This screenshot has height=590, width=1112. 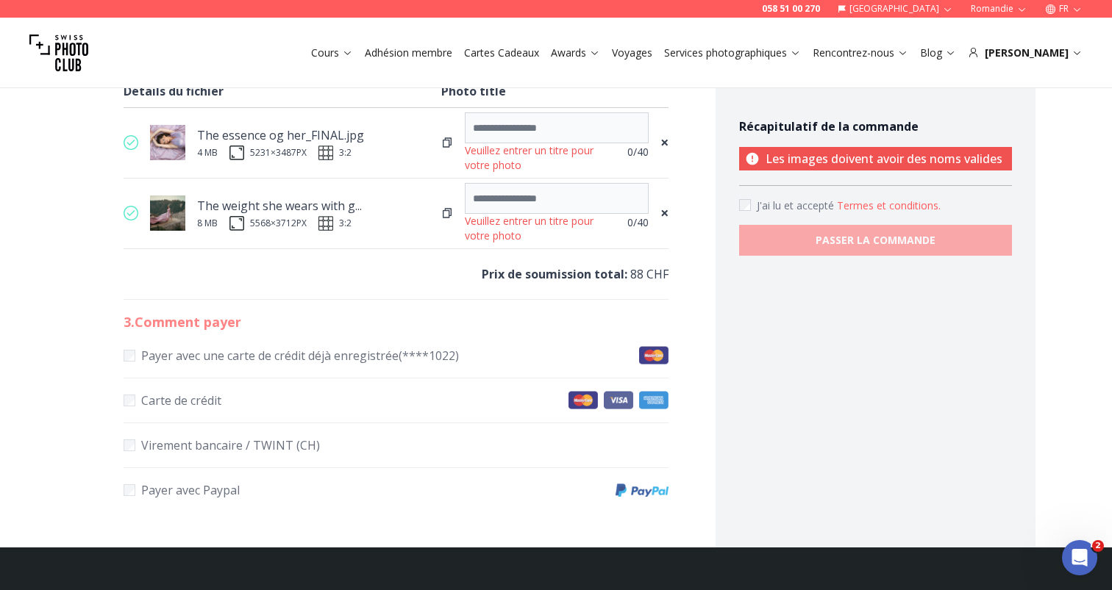 What do you see at coordinates (396, 274) in the screenshot?
I see `p: 88 CHF` at bounding box center [396, 274].